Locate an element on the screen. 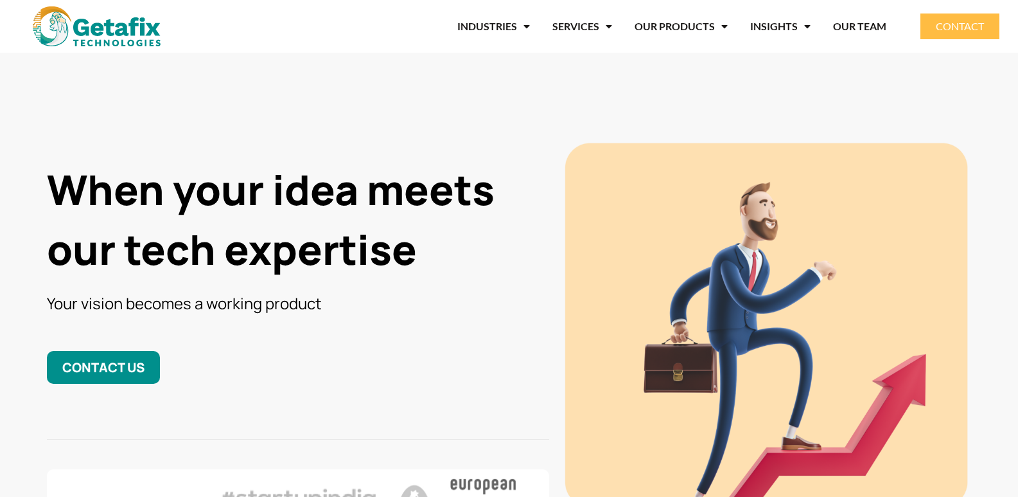  h3: Your vision becomes a working product is located at coordinates (298, 303).